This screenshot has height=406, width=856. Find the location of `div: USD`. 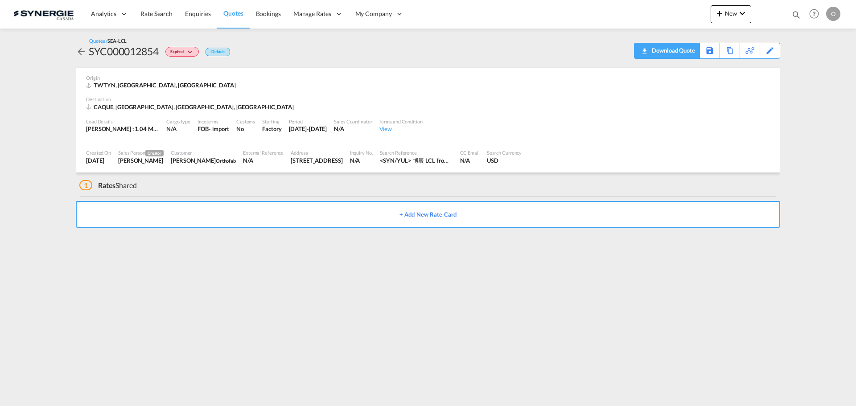

div: USD is located at coordinates (504, 160).